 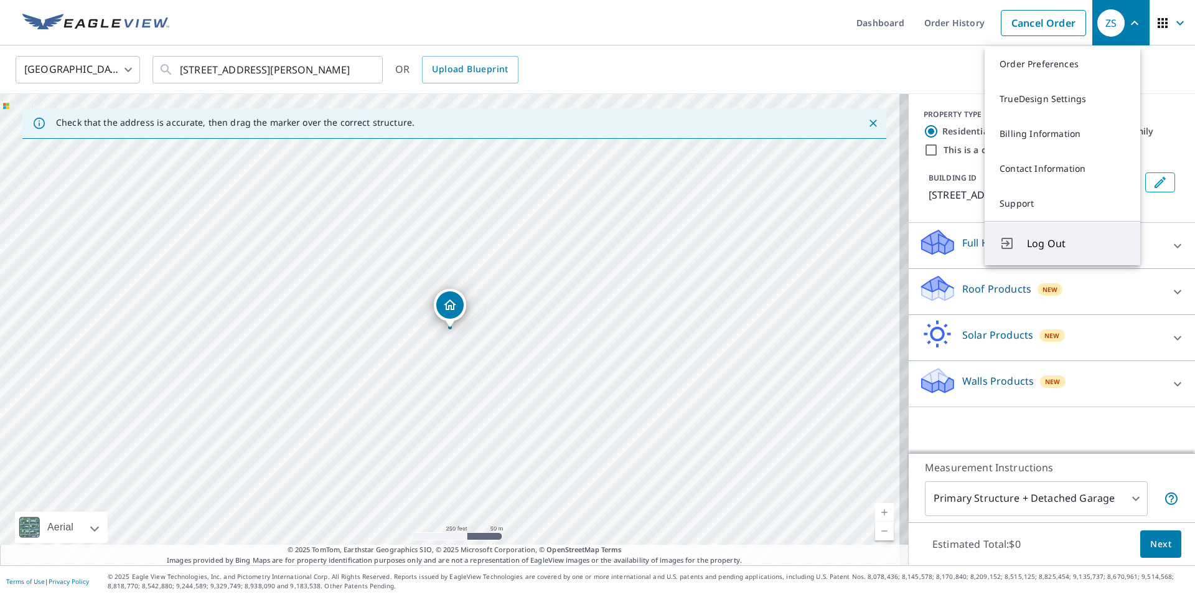 I want to click on span: Your report will include the primary structure and a detached garage if one exists., so click(x=1172, y=499).